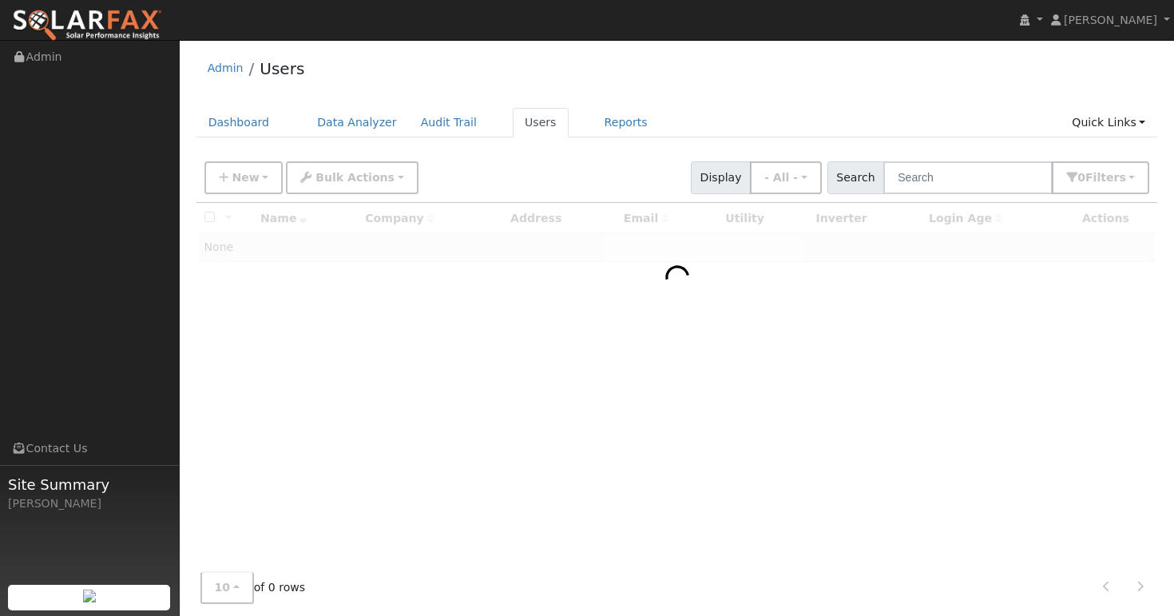 The height and width of the screenshot is (616, 1174). I want to click on a: Audit Trail, so click(449, 122).